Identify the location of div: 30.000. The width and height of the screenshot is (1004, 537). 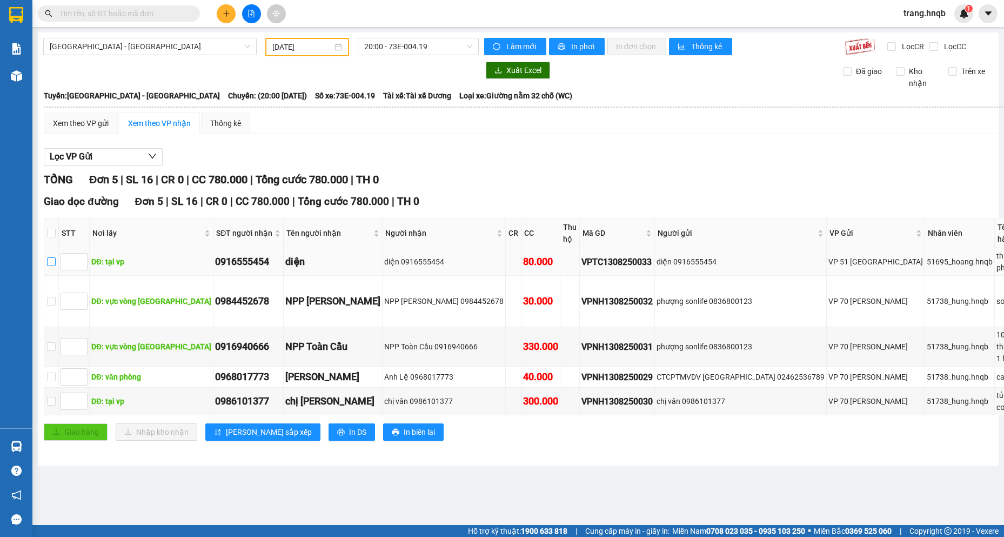
(541, 301).